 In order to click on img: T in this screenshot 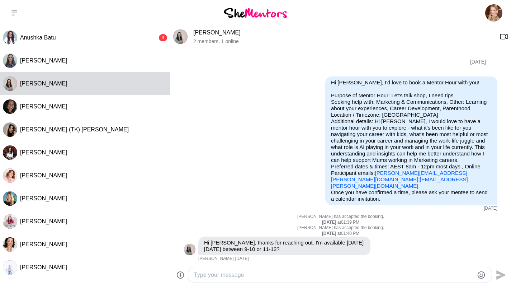, I will do `click(10, 130)`.